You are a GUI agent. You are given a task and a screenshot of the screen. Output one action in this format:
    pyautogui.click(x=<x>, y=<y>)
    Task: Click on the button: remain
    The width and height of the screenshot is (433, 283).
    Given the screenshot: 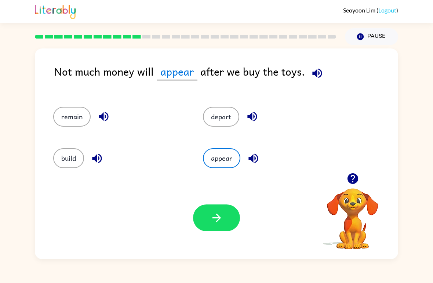 What is the action you would take?
    pyautogui.click(x=72, y=117)
    